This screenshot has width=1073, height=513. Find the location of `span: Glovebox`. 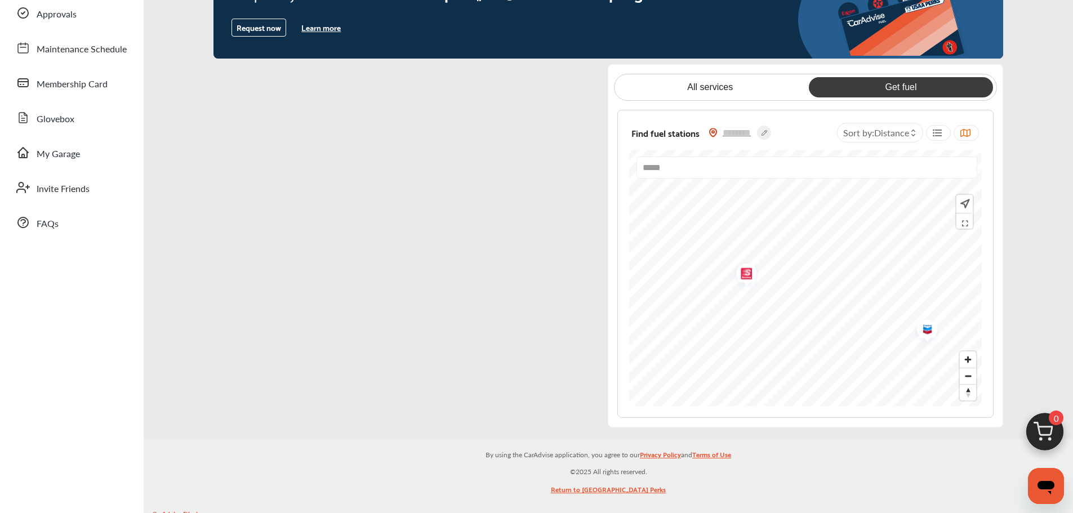

span: Glovebox is located at coordinates (55, 119).